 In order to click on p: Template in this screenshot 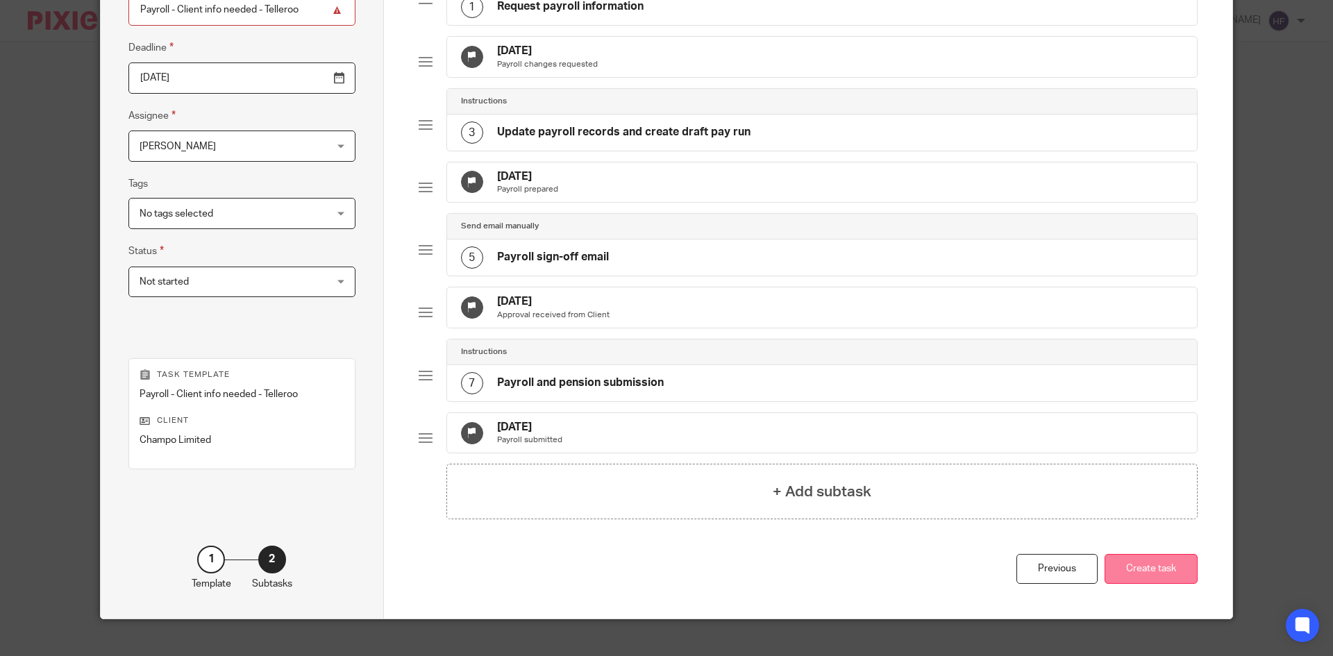, I will do `click(211, 584)`.